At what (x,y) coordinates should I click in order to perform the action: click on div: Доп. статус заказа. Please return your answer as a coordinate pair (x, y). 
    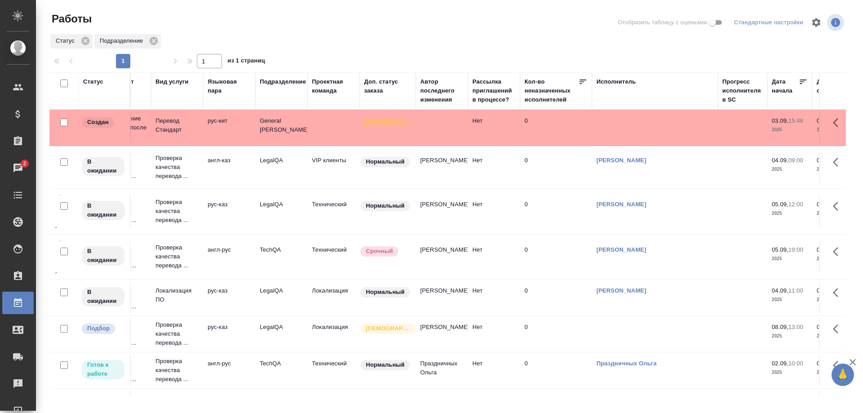
    Looking at the image, I should click on (387, 86).